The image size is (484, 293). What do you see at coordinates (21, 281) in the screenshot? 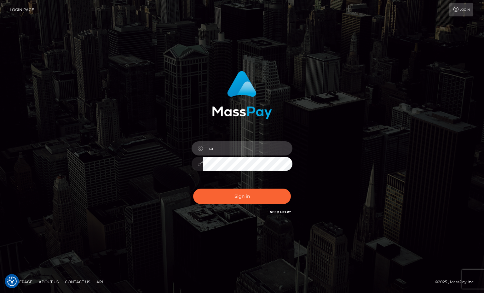
I see `a: Homepage` at bounding box center [21, 281].